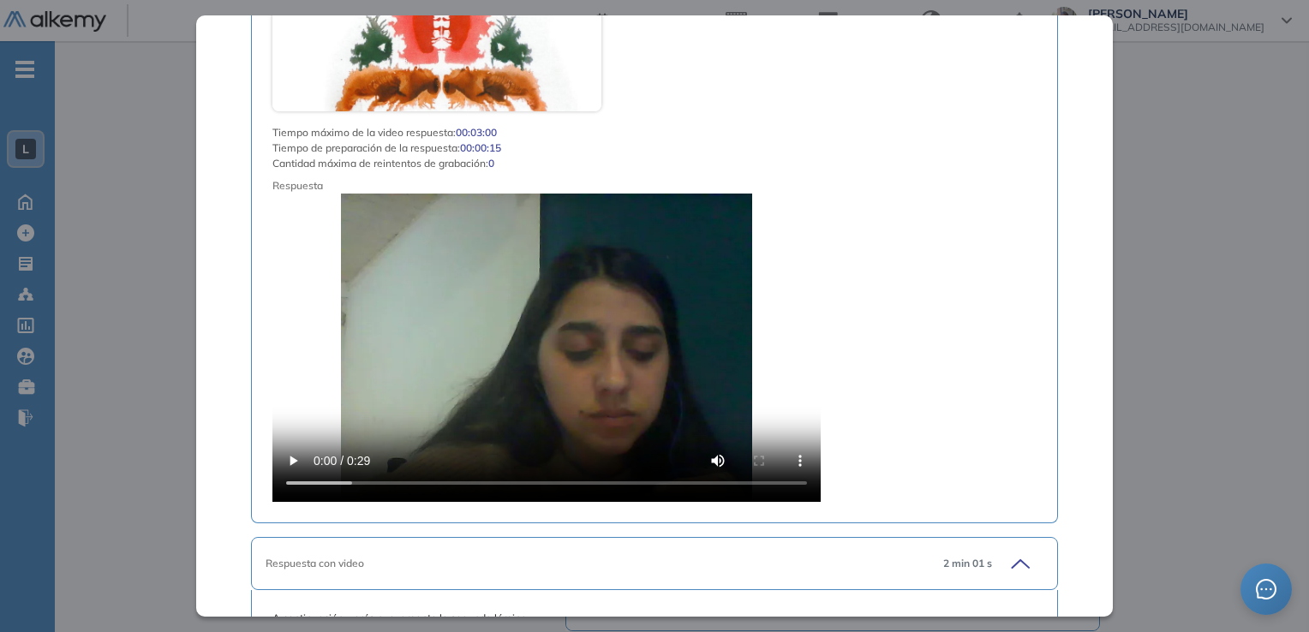  What do you see at coordinates (366, 148) in the screenshot?
I see `span: Tiempo de preparación de la respuesta :` at bounding box center [366, 148].